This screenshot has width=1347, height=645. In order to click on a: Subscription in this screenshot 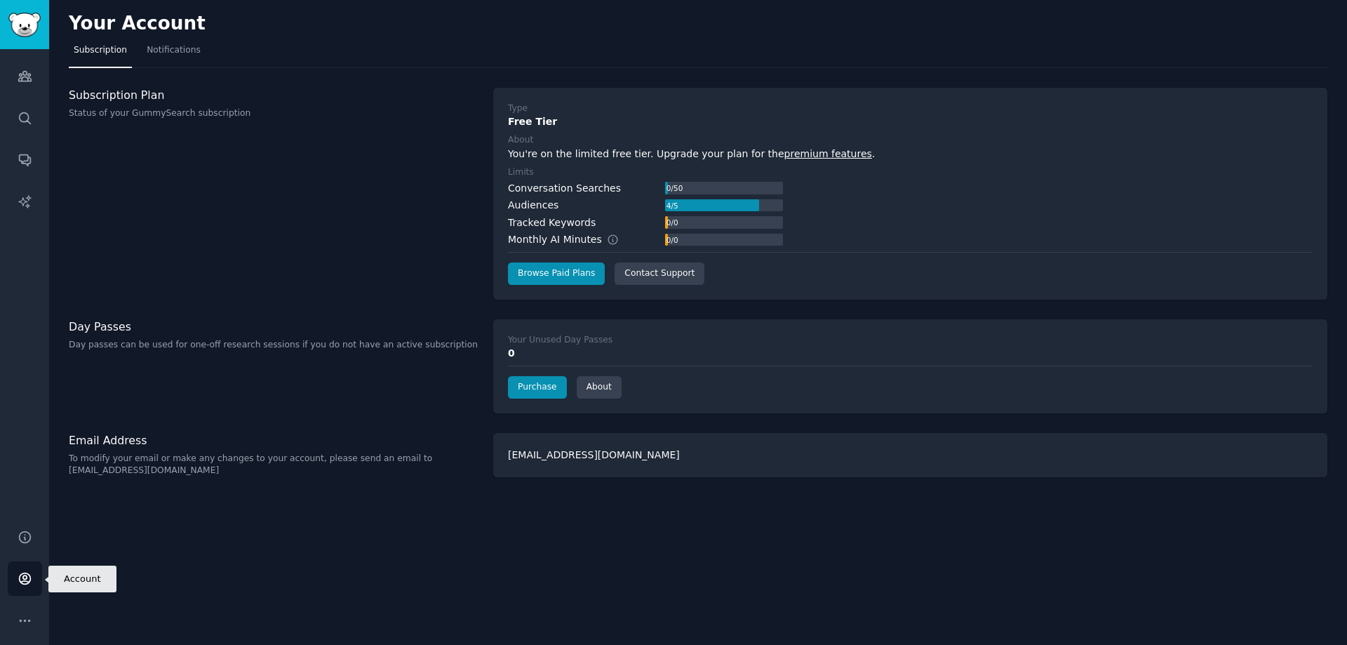, I will do `click(100, 53)`.